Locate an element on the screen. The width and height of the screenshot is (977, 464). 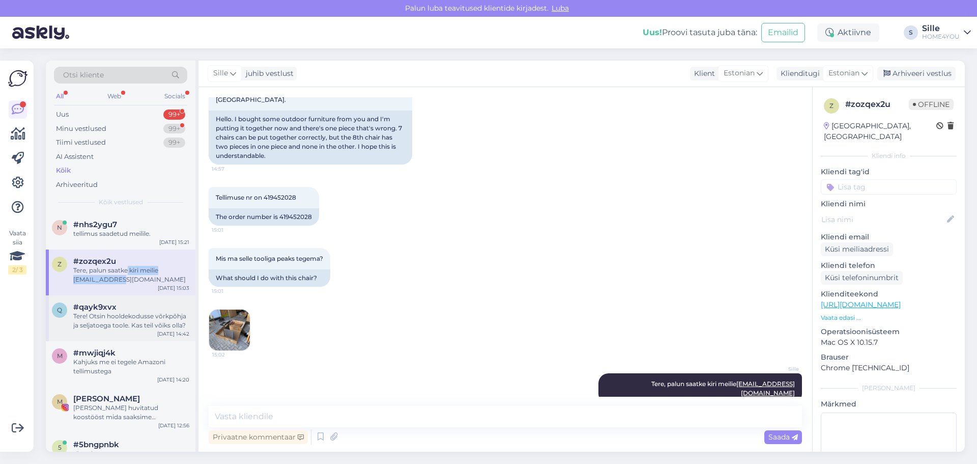
p: Kliendi telefon is located at coordinates (889, 265).